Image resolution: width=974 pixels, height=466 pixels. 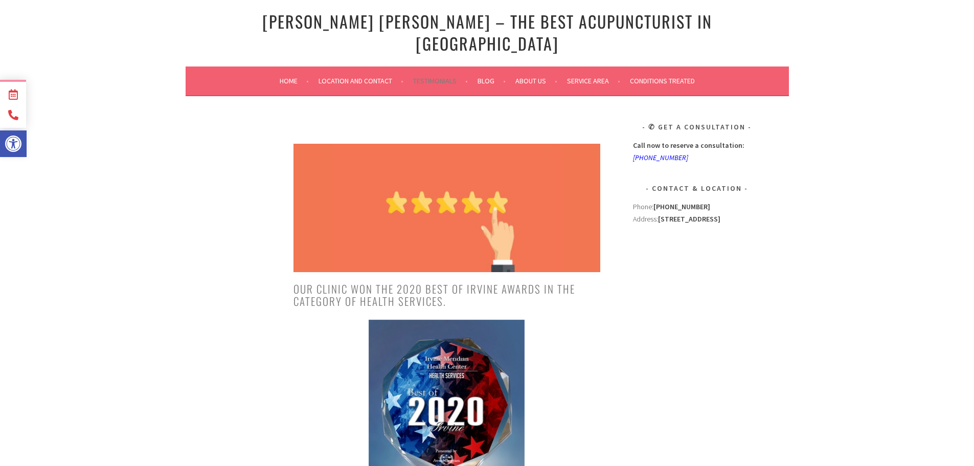 What do you see at coordinates (594, 81) in the screenshot?
I see `a: Service Area` at bounding box center [594, 81].